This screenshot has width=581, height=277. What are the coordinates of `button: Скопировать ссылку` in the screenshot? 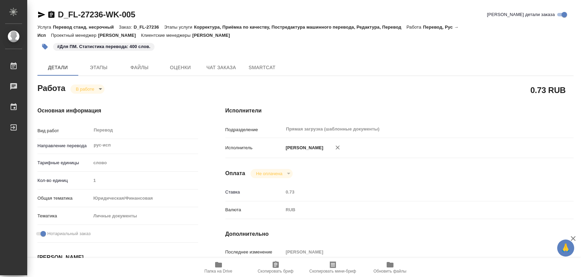 It's located at (51, 15).